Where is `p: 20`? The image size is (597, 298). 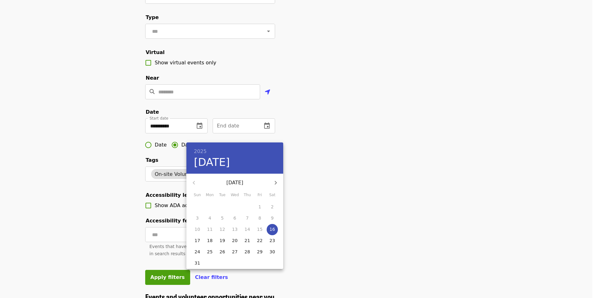
p: 20 is located at coordinates (235, 240).